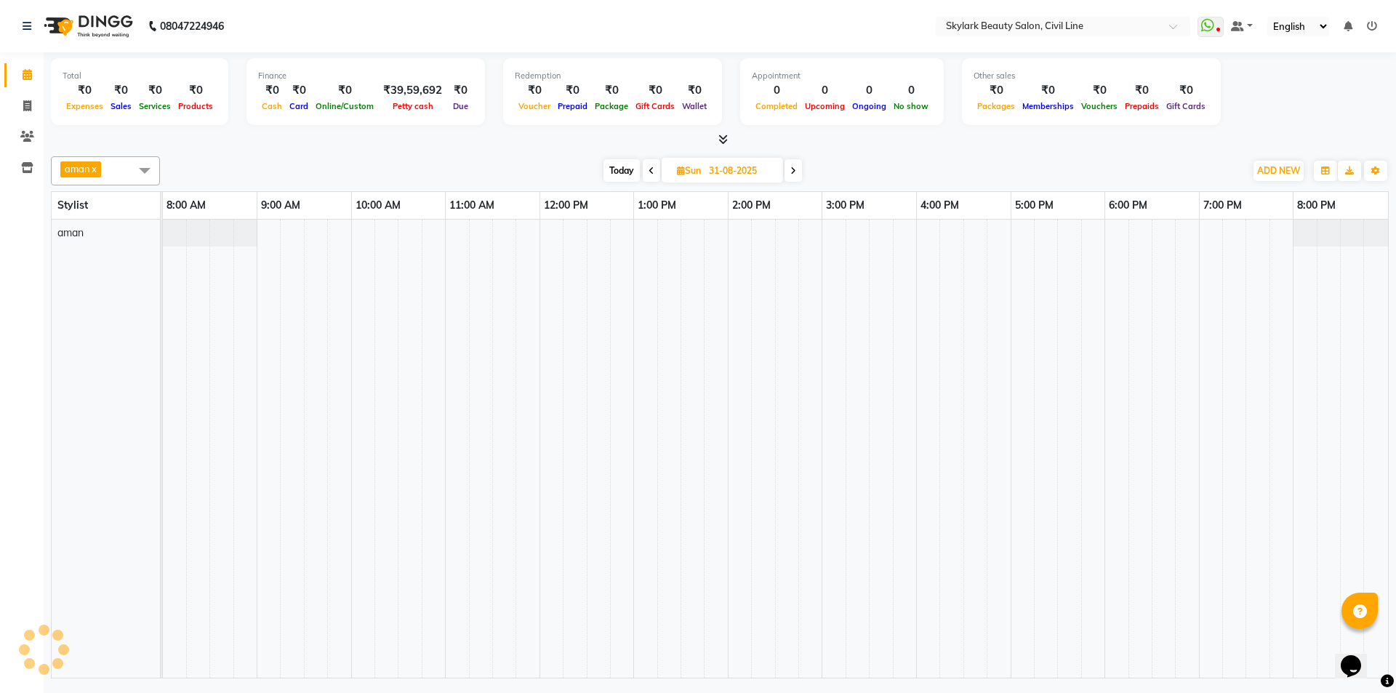 The image size is (1396, 693). I want to click on a: 5:00 PM, so click(1034, 205).